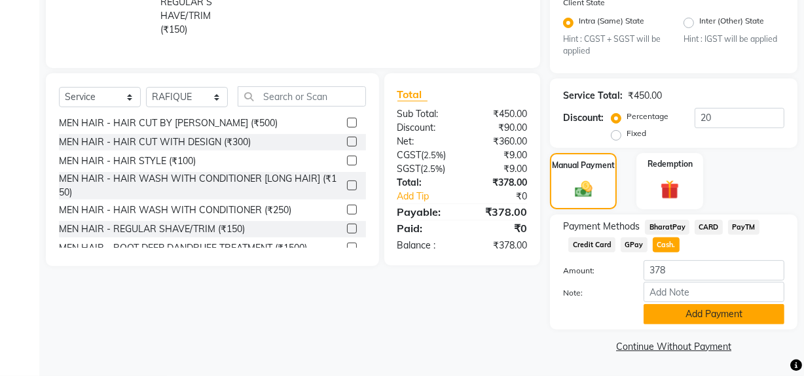  What do you see at coordinates (175, 210) in the screenshot?
I see `div: MEN HAIR - HAIR WASH WITH CONDITIONER (₹250)` at bounding box center [175, 210].